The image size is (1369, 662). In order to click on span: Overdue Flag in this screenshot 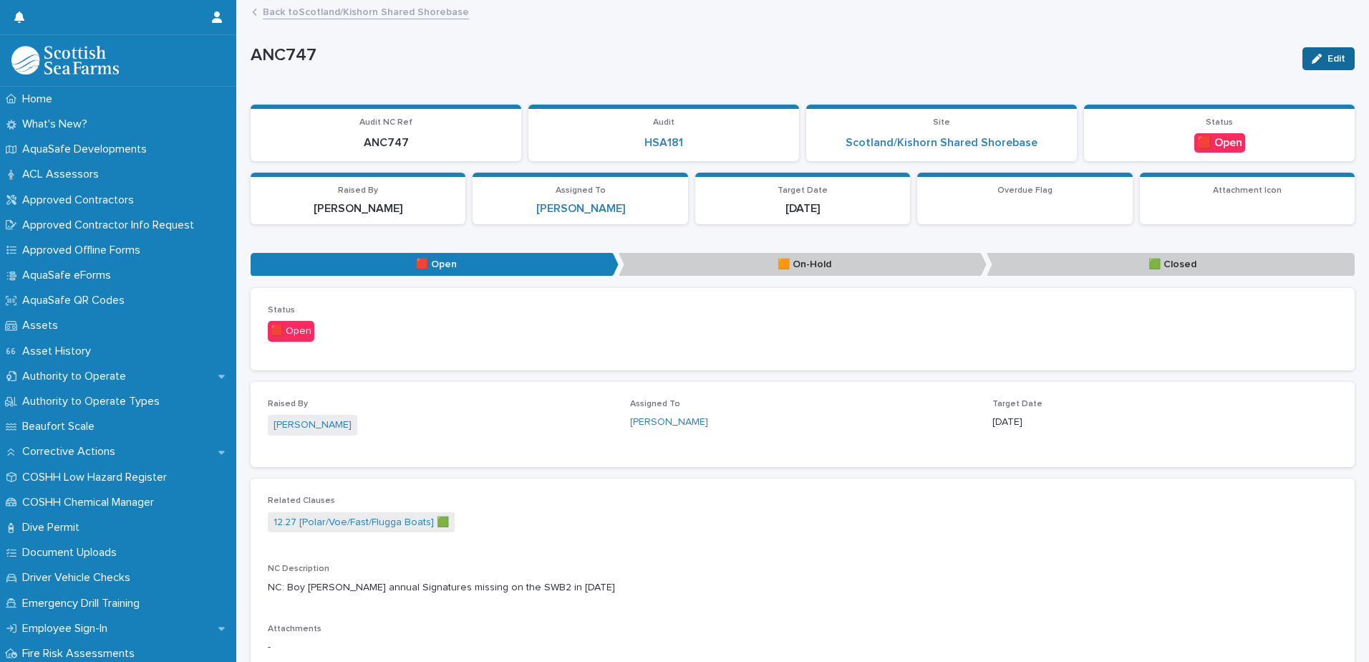, I will do `click(1025, 190)`.